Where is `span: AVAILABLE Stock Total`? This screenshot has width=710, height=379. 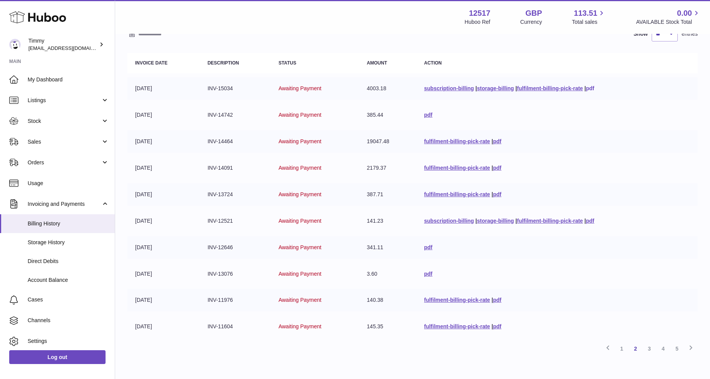
span: AVAILABLE Stock Total is located at coordinates (668, 22).